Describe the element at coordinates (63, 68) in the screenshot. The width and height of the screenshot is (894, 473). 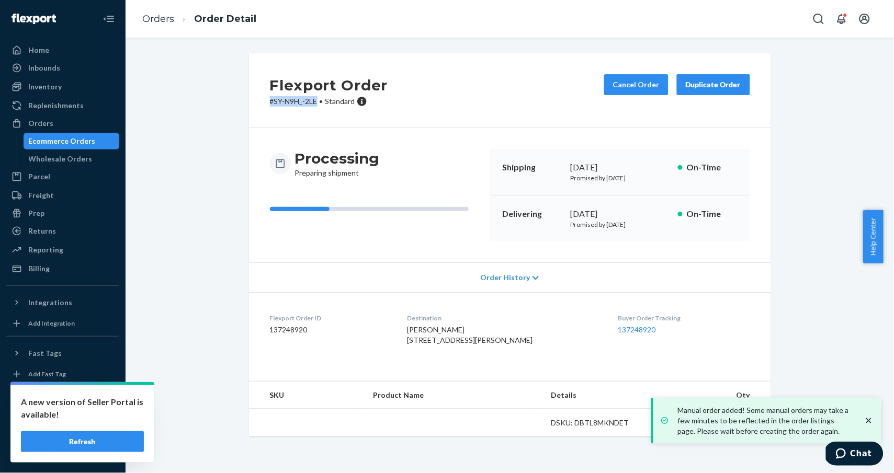
I see `a: Inbounds` at that location.